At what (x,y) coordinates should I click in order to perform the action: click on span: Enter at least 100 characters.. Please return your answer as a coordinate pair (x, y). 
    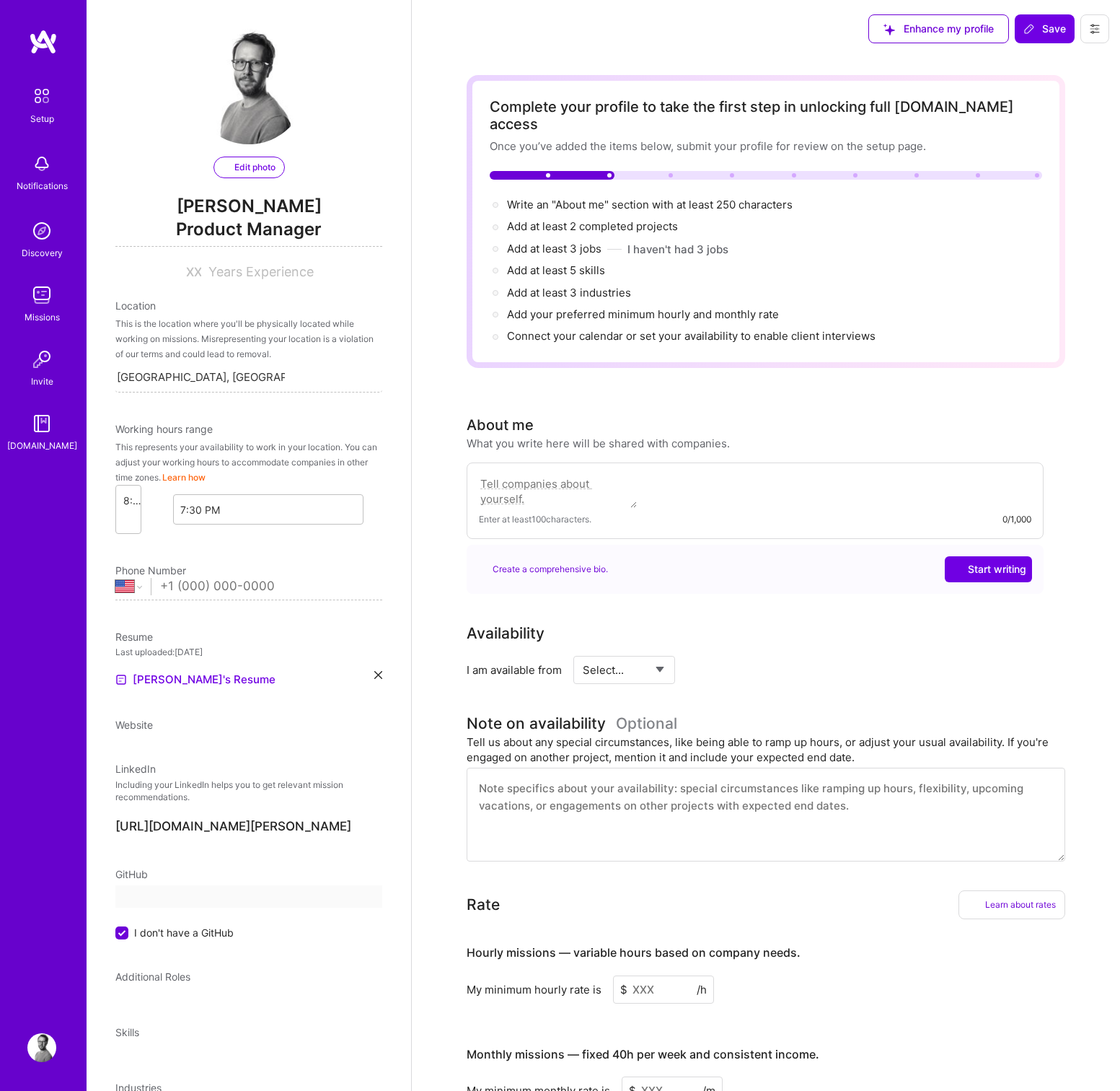
    Looking at the image, I should click on (535, 518).